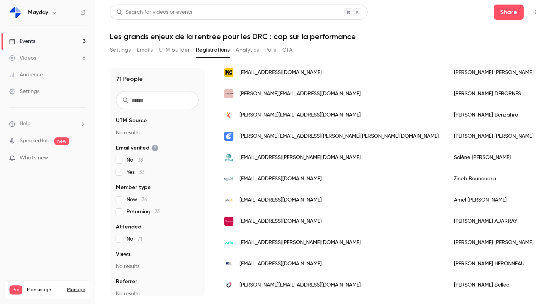 This screenshot has width=557, height=304. What do you see at coordinates (174, 50) in the screenshot?
I see `button: UTM builder` at bounding box center [174, 50].